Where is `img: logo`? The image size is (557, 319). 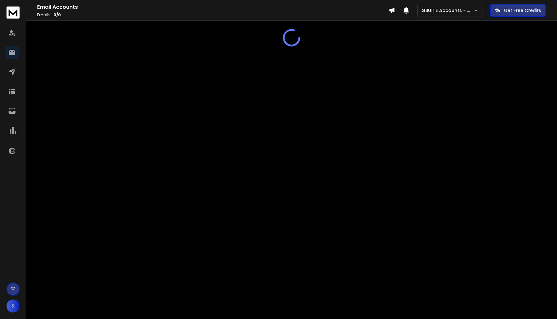
img: logo is located at coordinates (13, 12).